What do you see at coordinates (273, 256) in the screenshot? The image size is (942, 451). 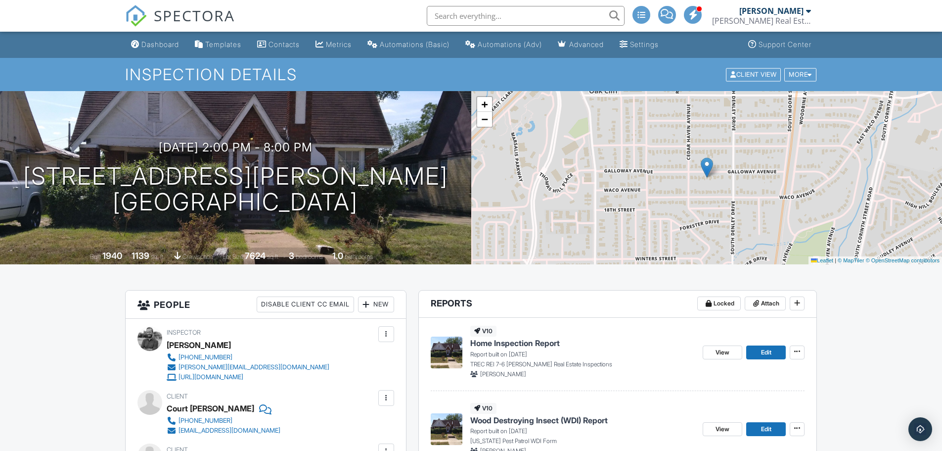 I see `span: sq.ft.` at bounding box center [273, 256].